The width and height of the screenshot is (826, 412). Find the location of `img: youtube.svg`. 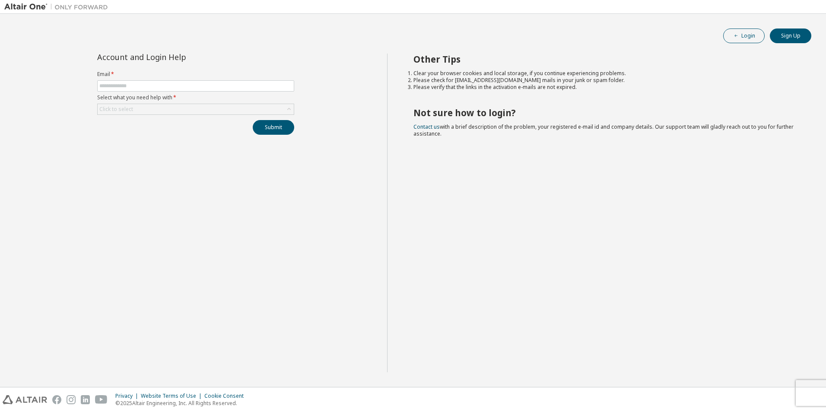

img: youtube.svg is located at coordinates (101, 400).